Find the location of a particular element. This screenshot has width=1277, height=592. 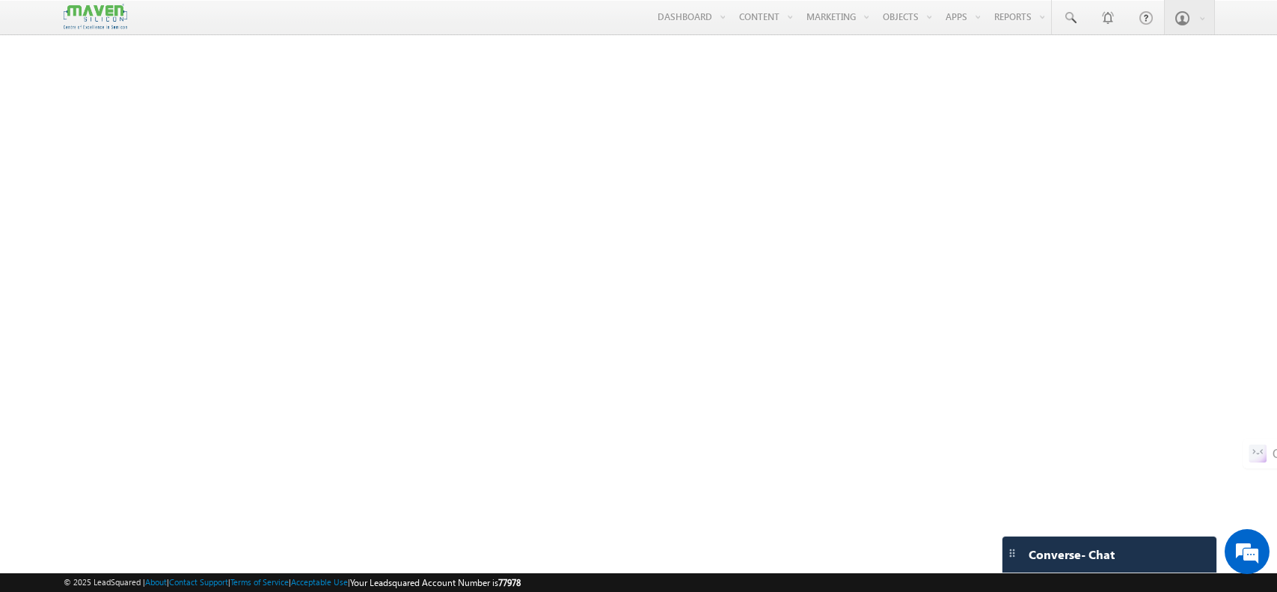

img: carter-drag is located at coordinates (1012, 553).